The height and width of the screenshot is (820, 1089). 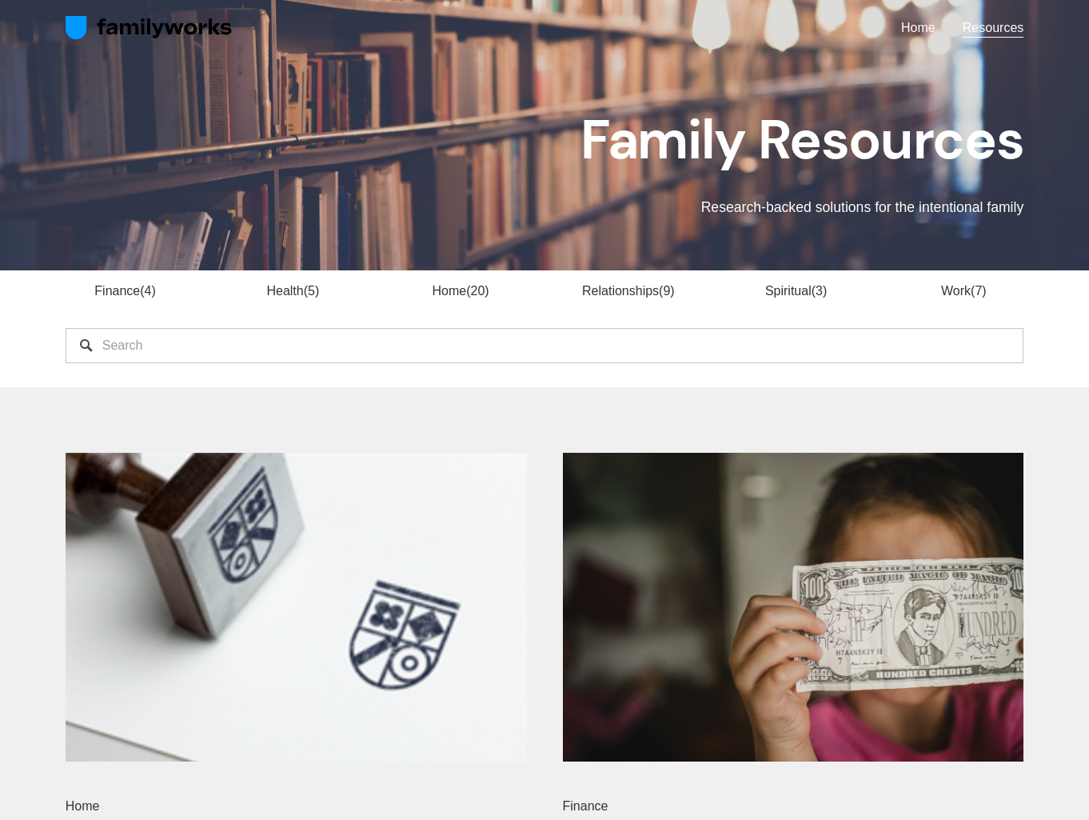 What do you see at coordinates (664, 207) in the screenshot?
I see `p: Research-backed solutions for the intentional family` at bounding box center [664, 207].